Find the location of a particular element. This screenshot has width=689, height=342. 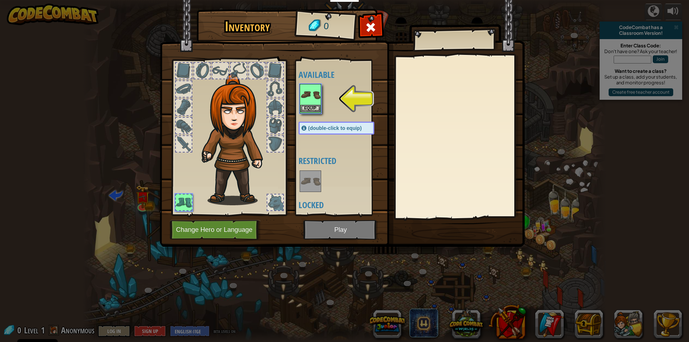

h4: Restricted is located at coordinates (343, 161).